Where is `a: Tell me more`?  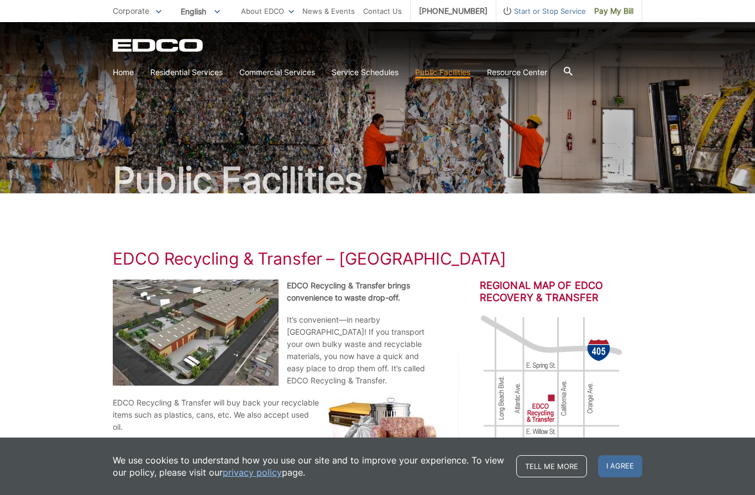 a: Tell me more is located at coordinates (552, 467).